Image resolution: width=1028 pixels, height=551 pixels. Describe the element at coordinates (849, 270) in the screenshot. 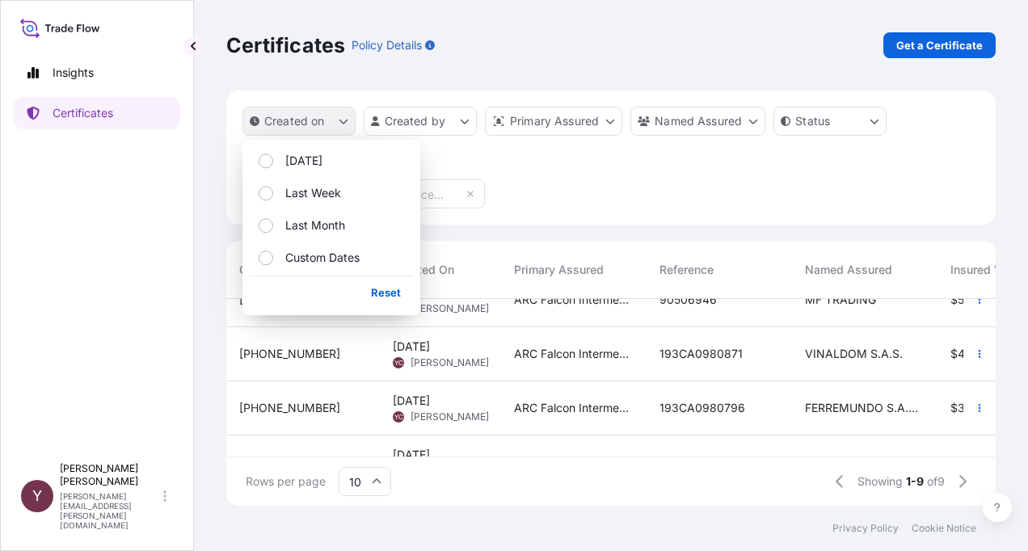

I see `span: Named Assured` at that location.